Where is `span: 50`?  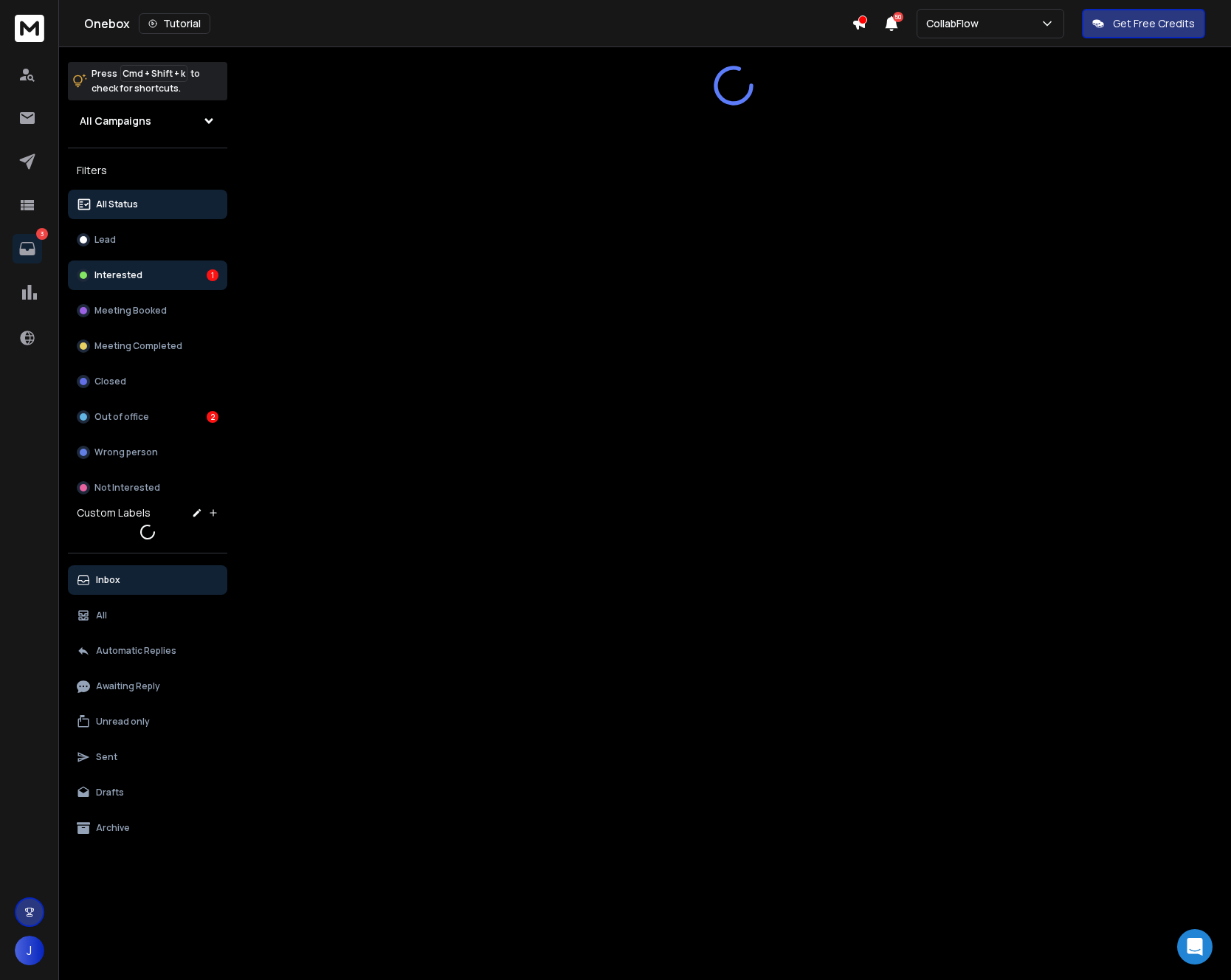
span: 50 is located at coordinates (898, 17).